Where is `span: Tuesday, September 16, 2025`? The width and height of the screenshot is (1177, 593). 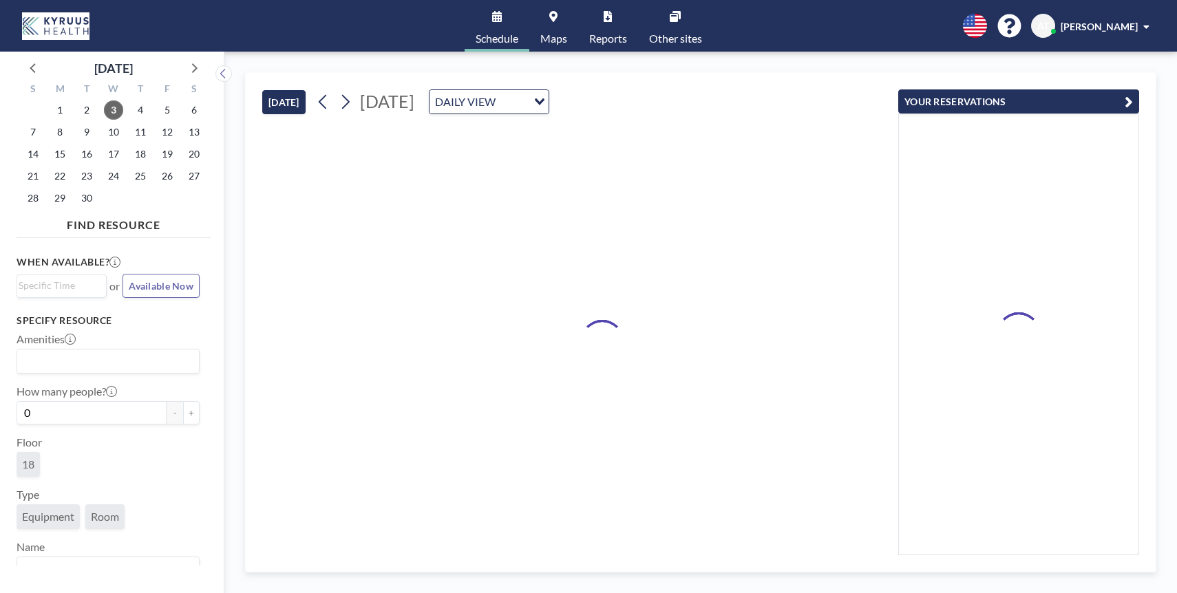 span: Tuesday, September 16, 2025 is located at coordinates (87, 154).